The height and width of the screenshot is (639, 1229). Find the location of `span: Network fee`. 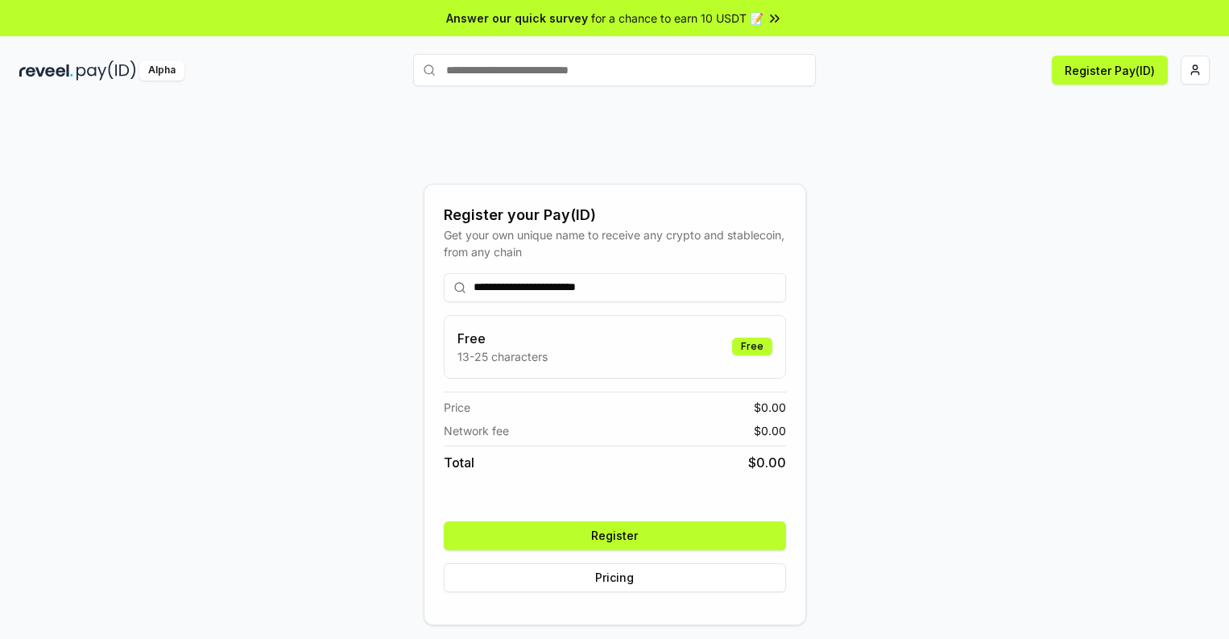

span: Network fee is located at coordinates (476, 430).